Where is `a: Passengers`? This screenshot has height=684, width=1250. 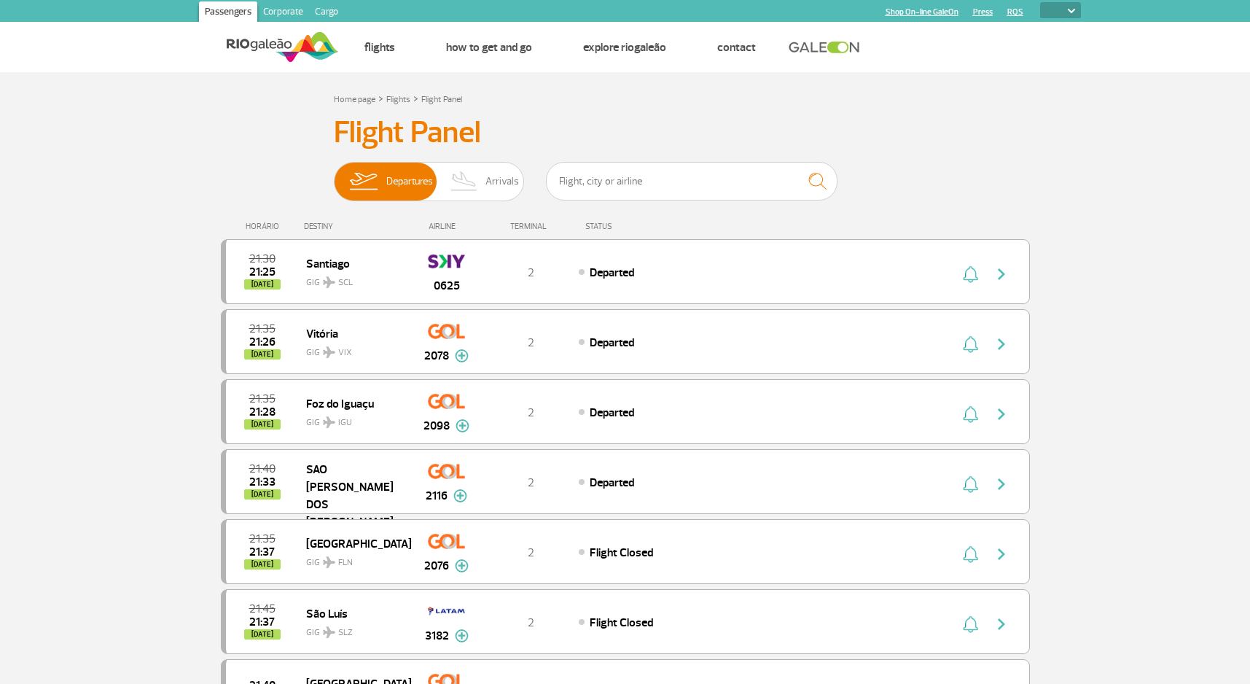 a: Passengers is located at coordinates (228, 13).